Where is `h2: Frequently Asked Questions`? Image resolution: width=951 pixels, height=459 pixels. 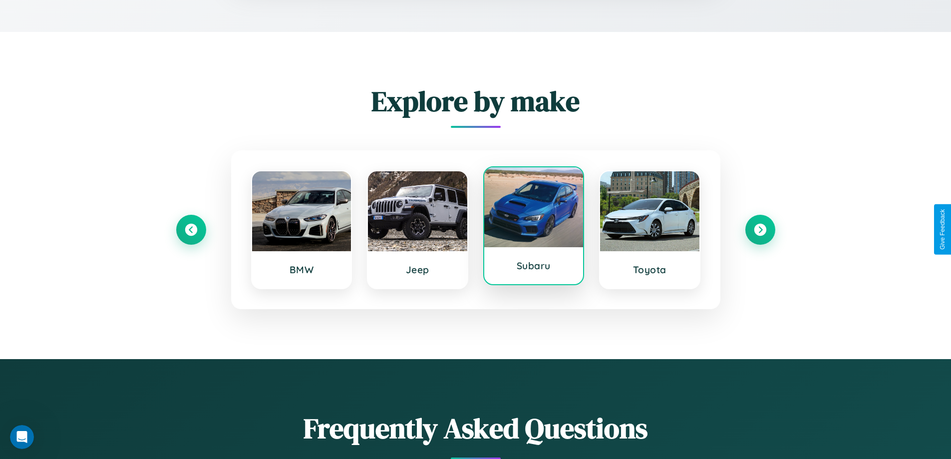
h2: Frequently Asked Questions is located at coordinates (476, 428).